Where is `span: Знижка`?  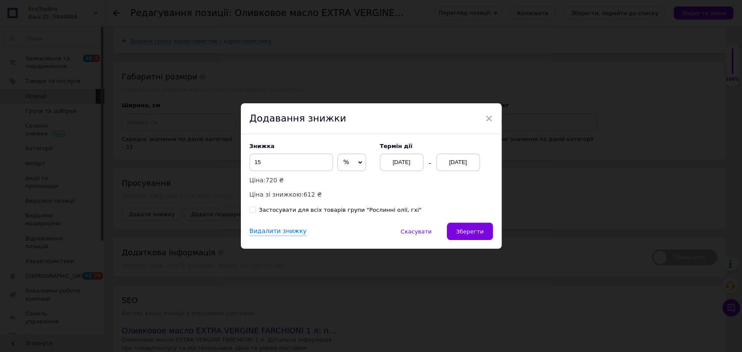
span: Знижка is located at coordinates (262, 146).